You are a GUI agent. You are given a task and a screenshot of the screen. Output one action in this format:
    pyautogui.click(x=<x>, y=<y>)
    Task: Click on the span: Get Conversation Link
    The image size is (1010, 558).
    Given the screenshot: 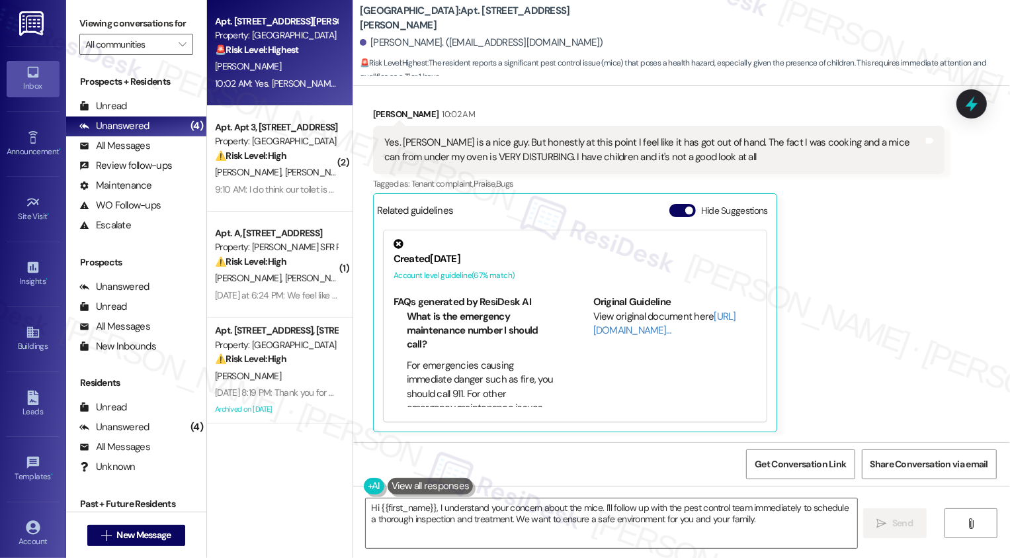 What is the action you would take?
    pyautogui.click(x=800, y=464)
    